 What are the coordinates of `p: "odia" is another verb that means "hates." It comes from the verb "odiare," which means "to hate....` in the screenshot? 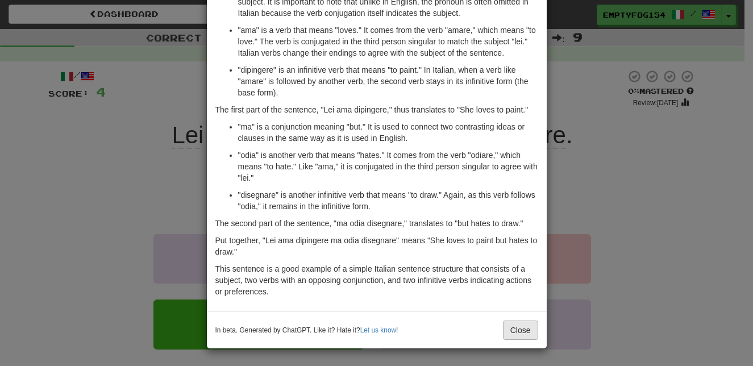 It's located at (388, 167).